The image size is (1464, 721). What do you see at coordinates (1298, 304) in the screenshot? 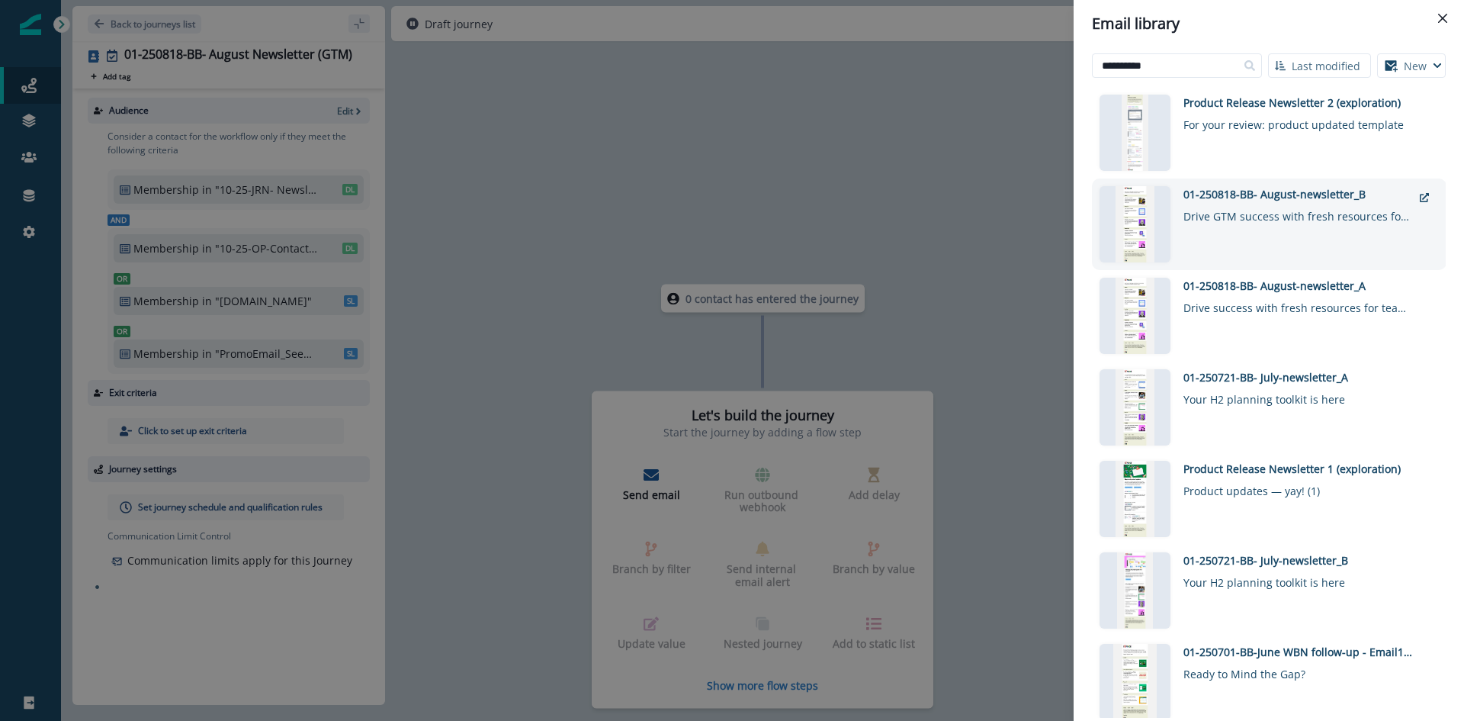
I see `div: Drive success with fresh resources for team alignment` at bounding box center [1298, 304].